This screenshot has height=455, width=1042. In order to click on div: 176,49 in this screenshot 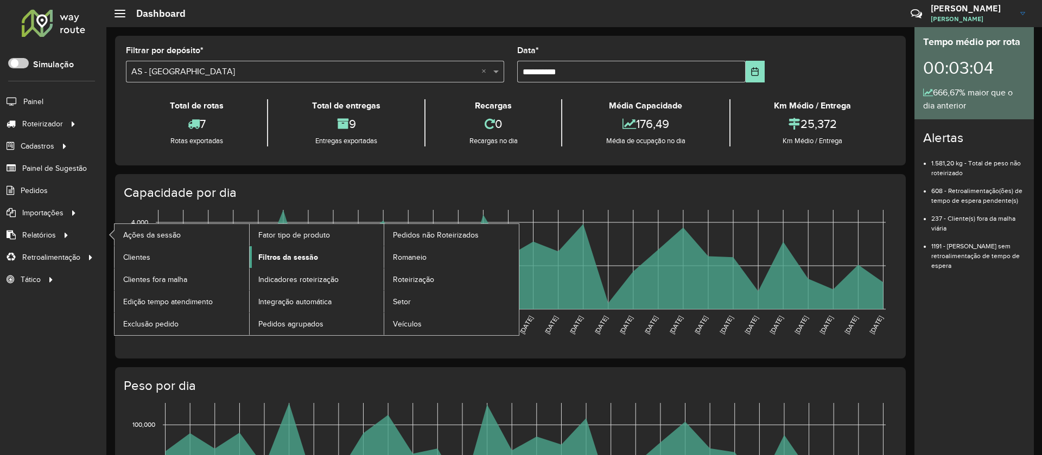, I will do `click(645, 124)`.